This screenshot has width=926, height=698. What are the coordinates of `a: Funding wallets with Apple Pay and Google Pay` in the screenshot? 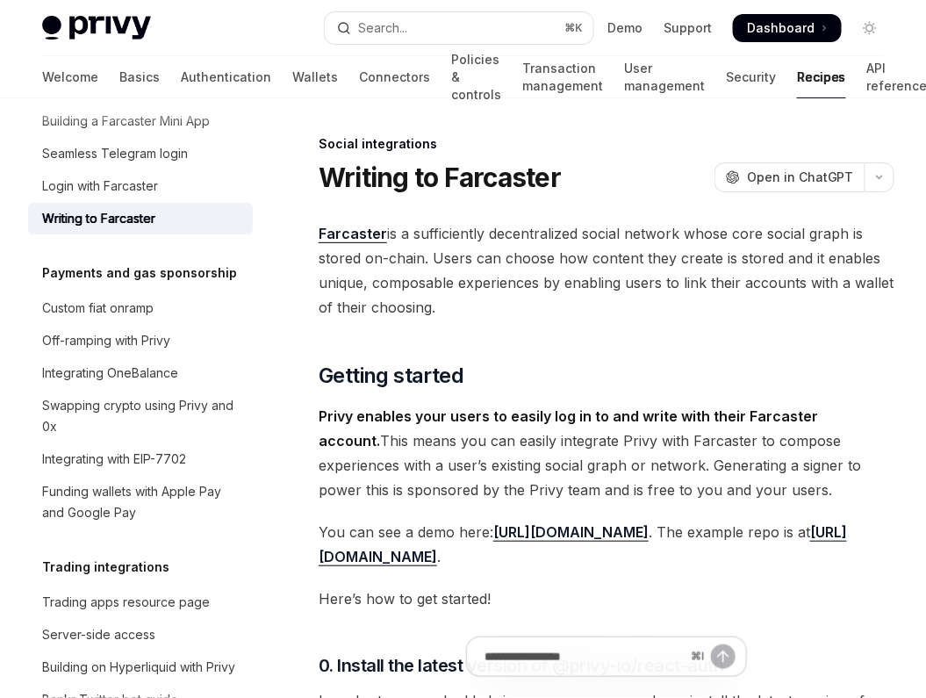 It's located at (140, 502).